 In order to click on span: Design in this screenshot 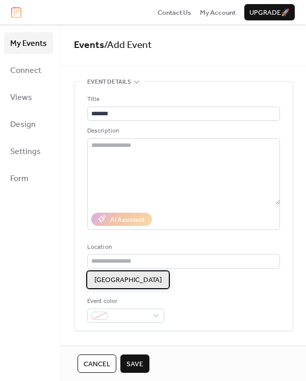, I will do `click(23, 125)`.